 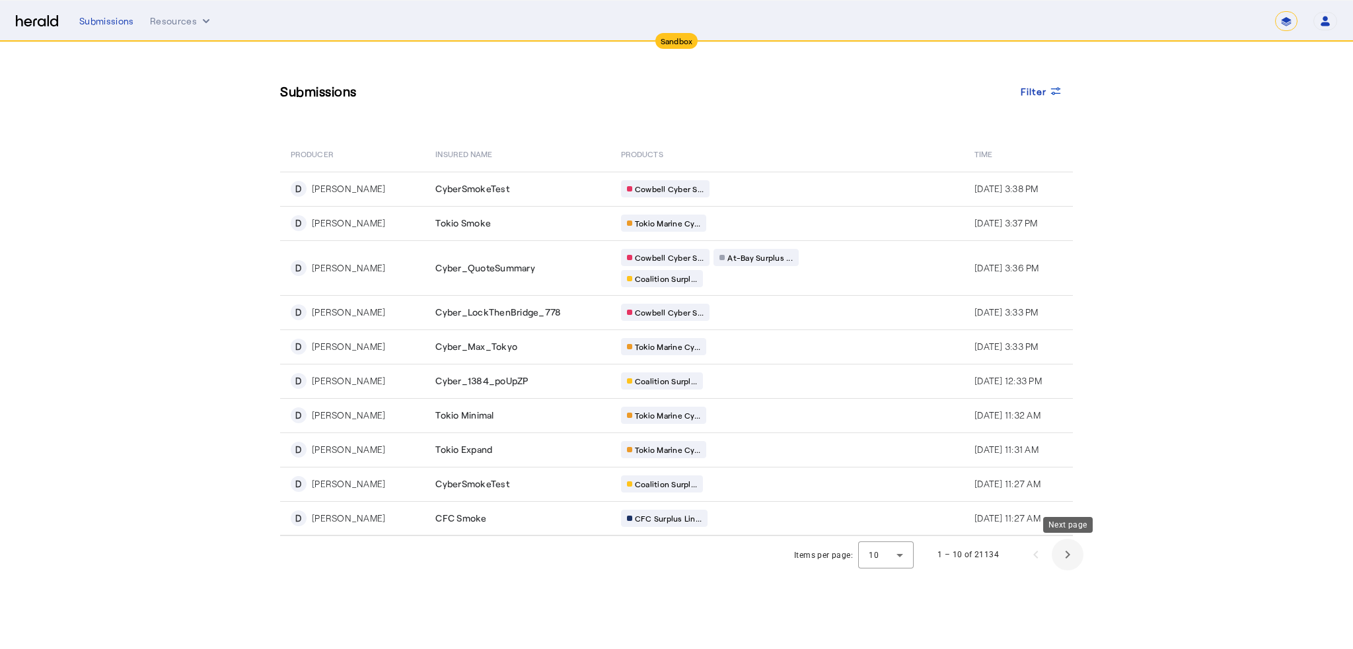 I want to click on span: CFC Surplus Lin..., so click(x=669, y=519).